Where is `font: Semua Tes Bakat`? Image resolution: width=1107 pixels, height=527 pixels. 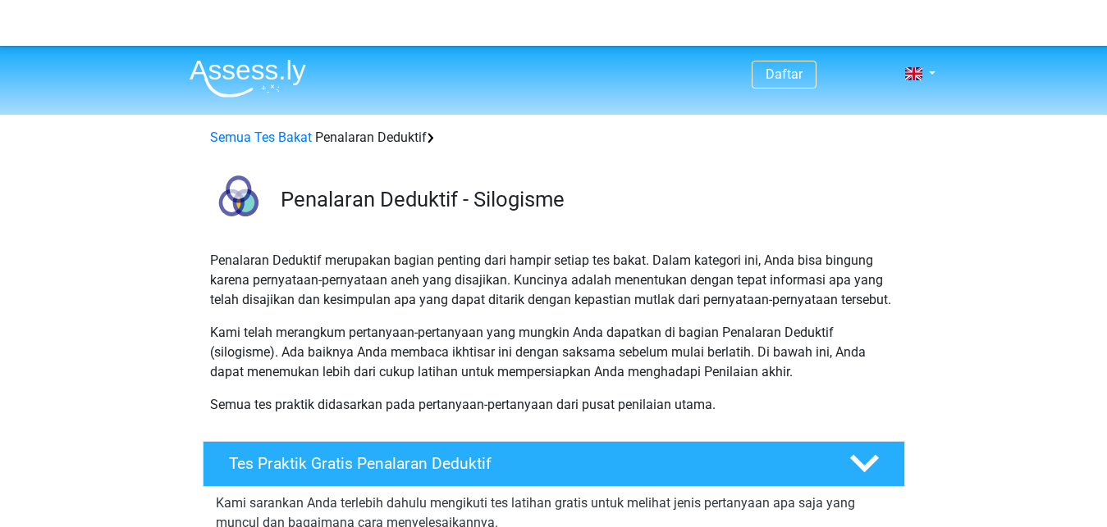 font: Semua Tes Bakat is located at coordinates (261, 137).